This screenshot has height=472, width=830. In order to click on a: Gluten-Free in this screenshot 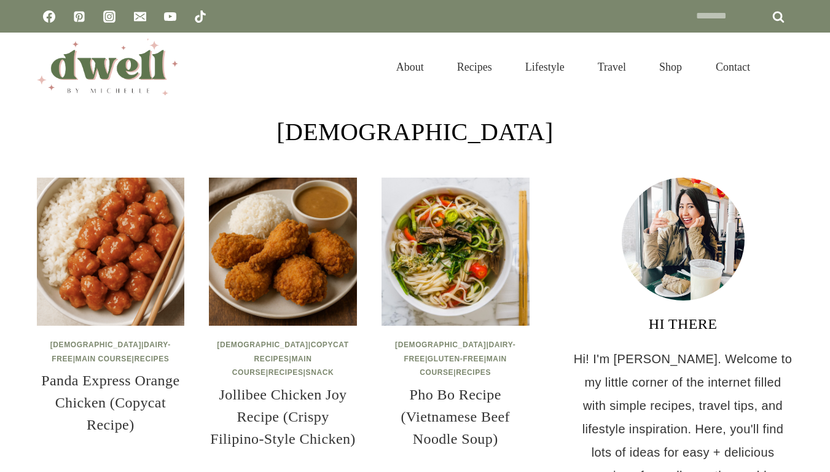, I will do `click(456, 359)`.